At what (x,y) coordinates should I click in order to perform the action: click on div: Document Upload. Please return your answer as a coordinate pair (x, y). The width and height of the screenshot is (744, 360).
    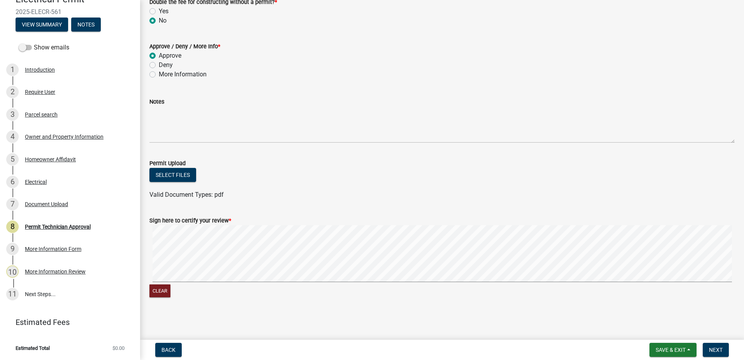
    Looking at the image, I should click on (46, 204).